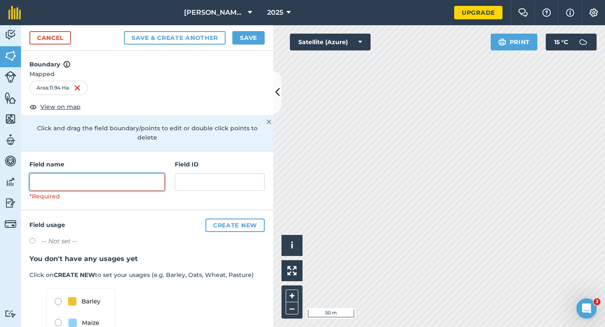 This screenshot has width=605, height=327. I want to click on button: Save, so click(248, 38).